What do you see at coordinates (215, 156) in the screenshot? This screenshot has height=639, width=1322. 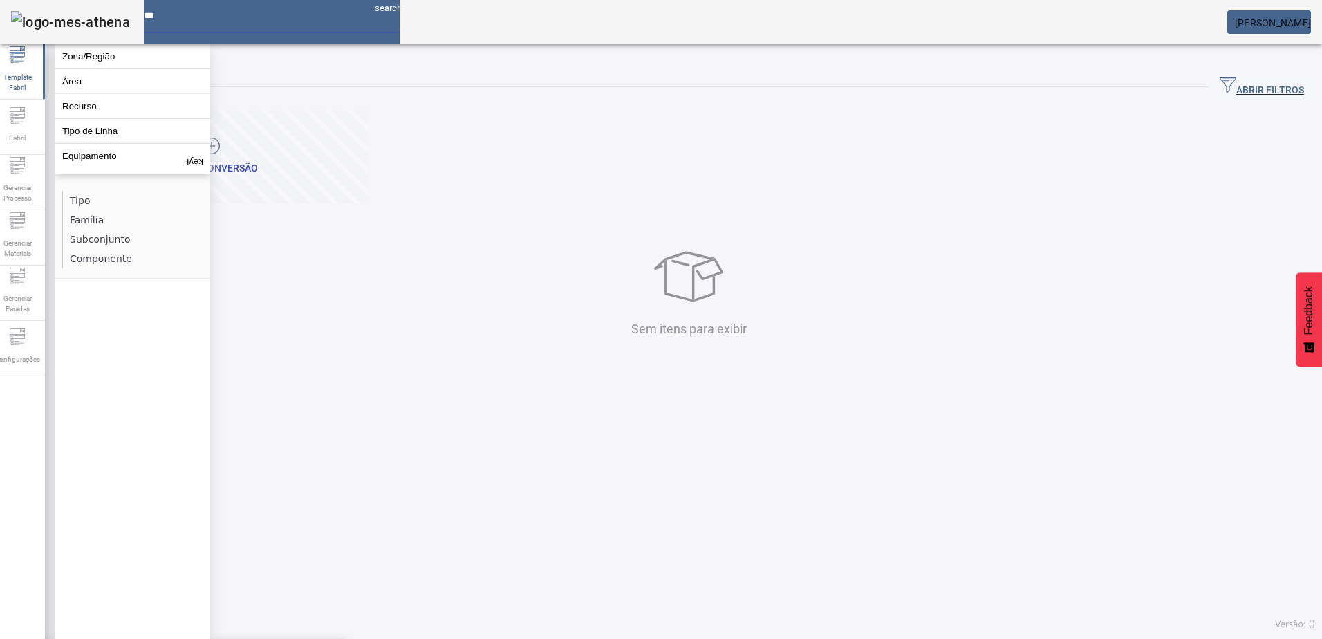 I see `button: CRIAR CONVERSÃO` at bounding box center [215, 156].